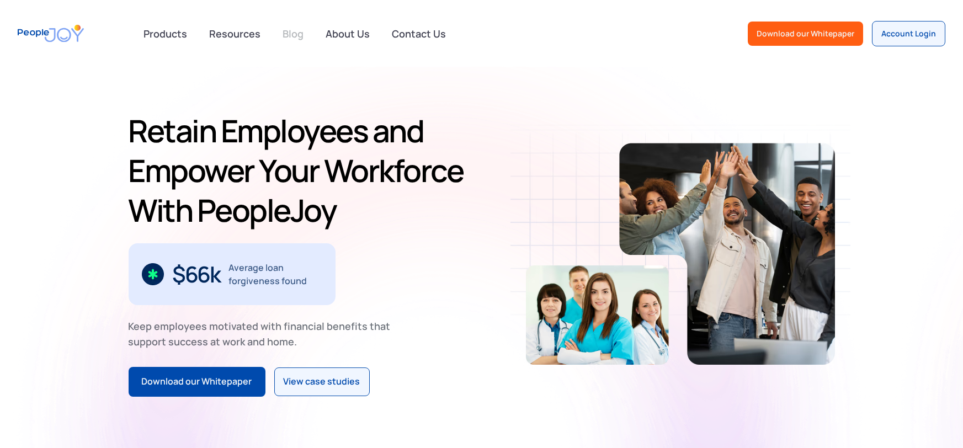  I want to click on a: Resources, so click(234, 34).